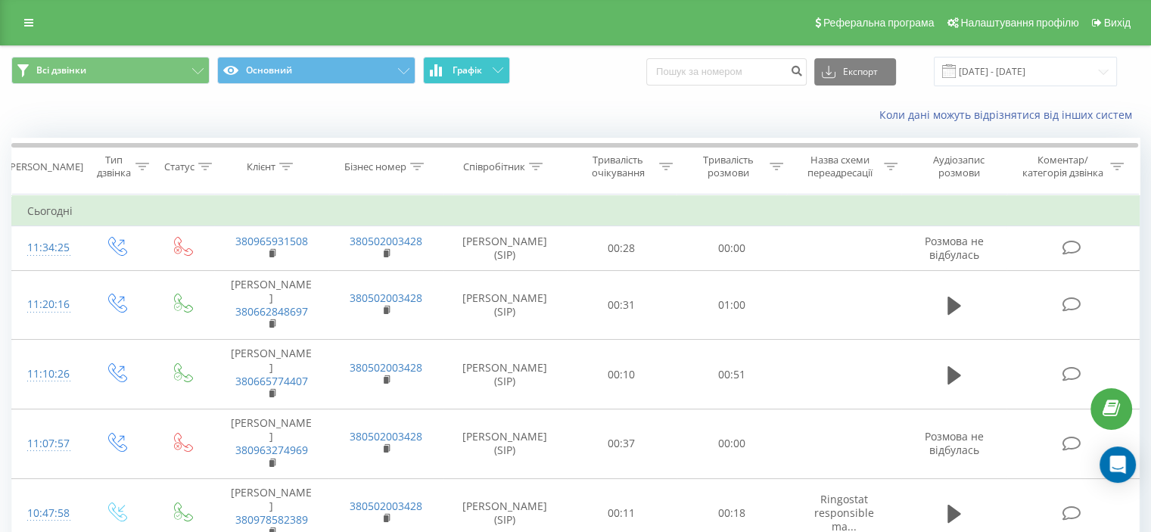 The height and width of the screenshot is (532, 1151). What do you see at coordinates (618, 166) in the screenshot?
I see `div: Тривалість очікування` at bounding box center [618, 166].